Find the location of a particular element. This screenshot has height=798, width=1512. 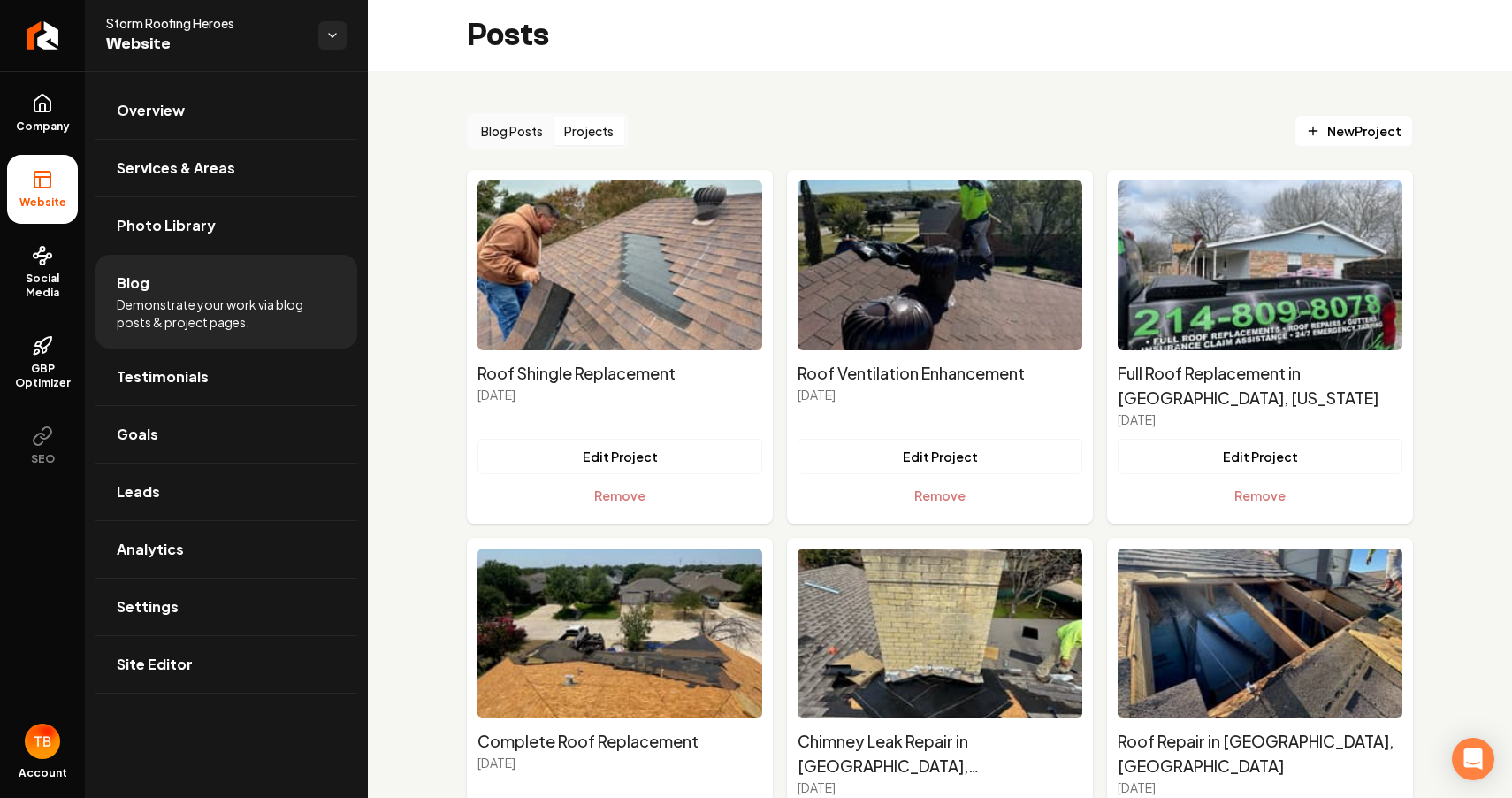

button: Projects is located at coordinates (589, 131).